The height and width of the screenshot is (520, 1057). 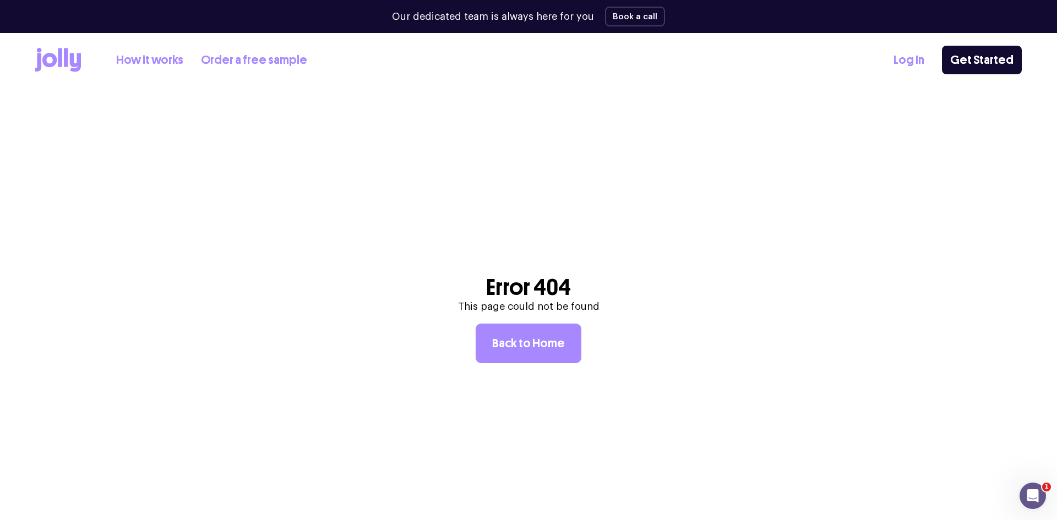 What do you see at coordinates (528, 307) in the screenshot?
I see `p: This page could not be found` at bounding box center [528, 307].